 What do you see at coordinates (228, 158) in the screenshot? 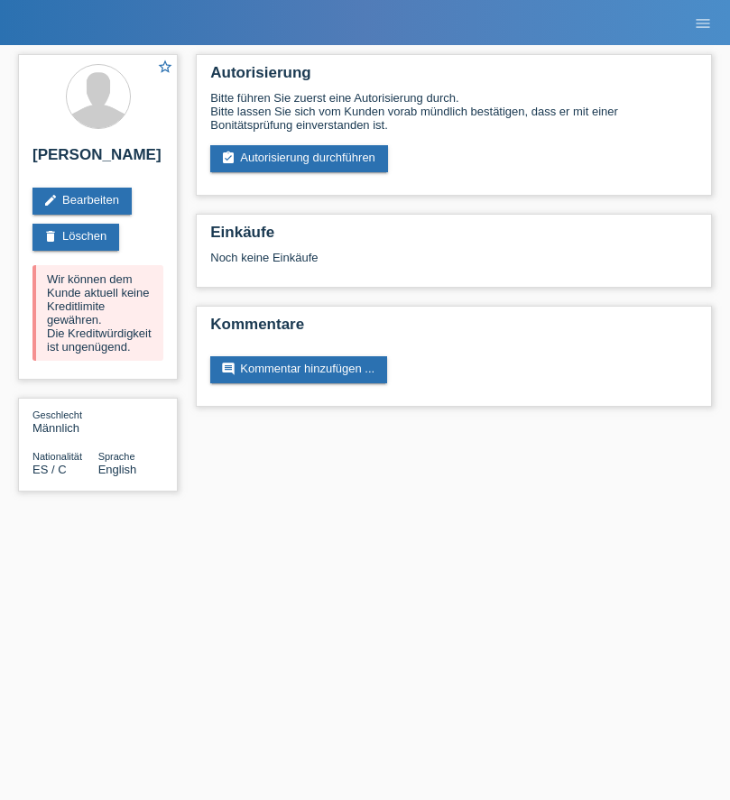
I see `i: assignment_turned_in` at bounding box center [228, 158].